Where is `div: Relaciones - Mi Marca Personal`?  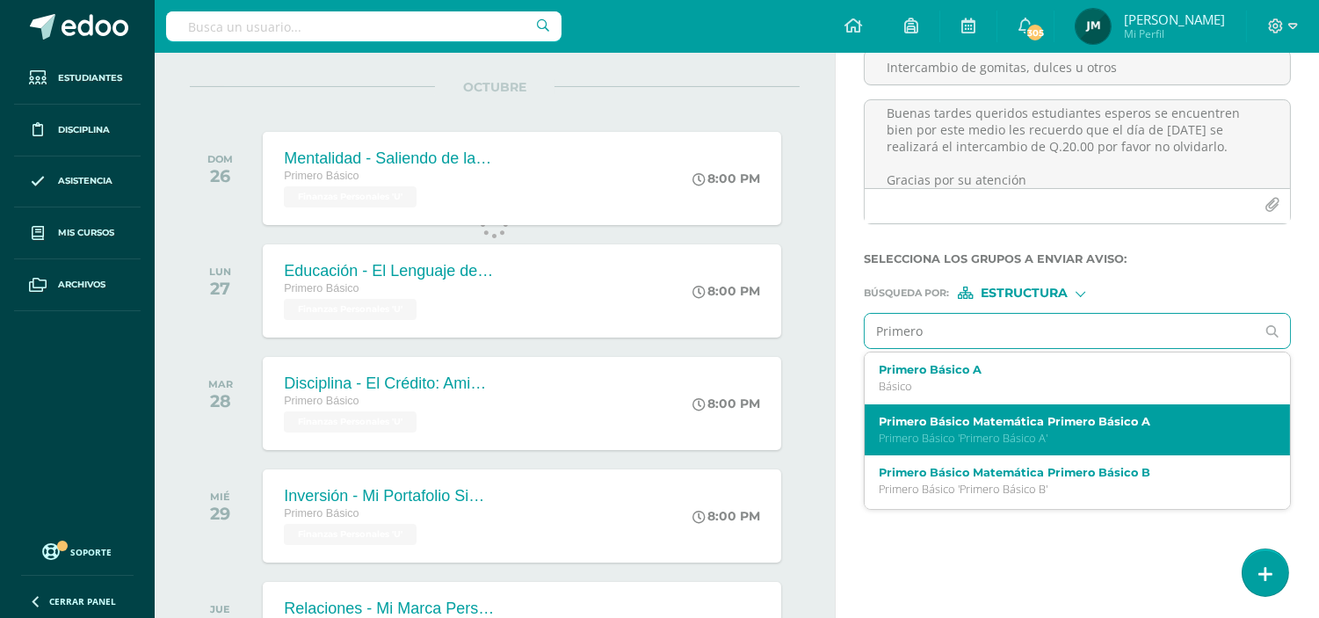 div: Relaciones - Mi Marca Personal is located at coordinates (389, 608).